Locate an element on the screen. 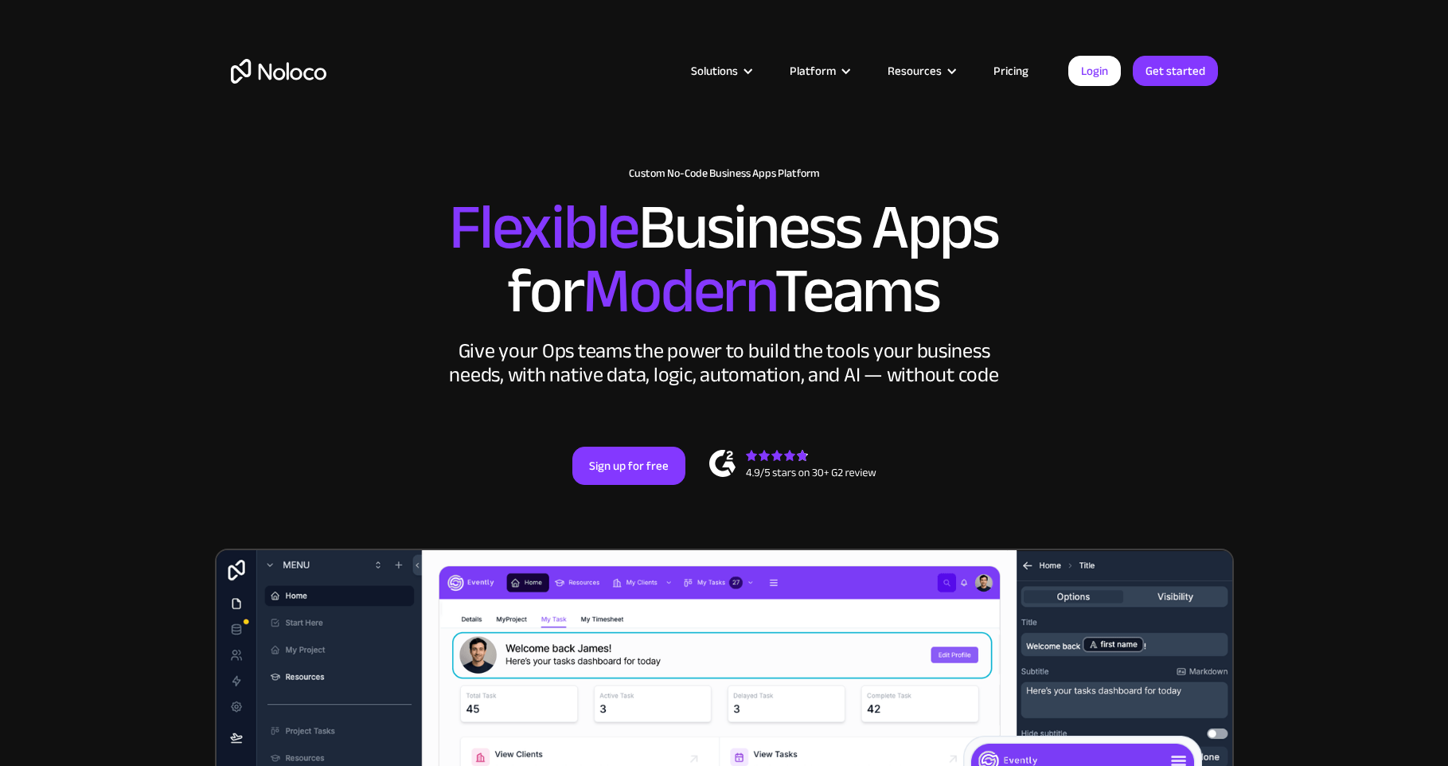 The width and height of the screenshot is (1448, 766). a: Get started is located at coordinates (1175, 71).